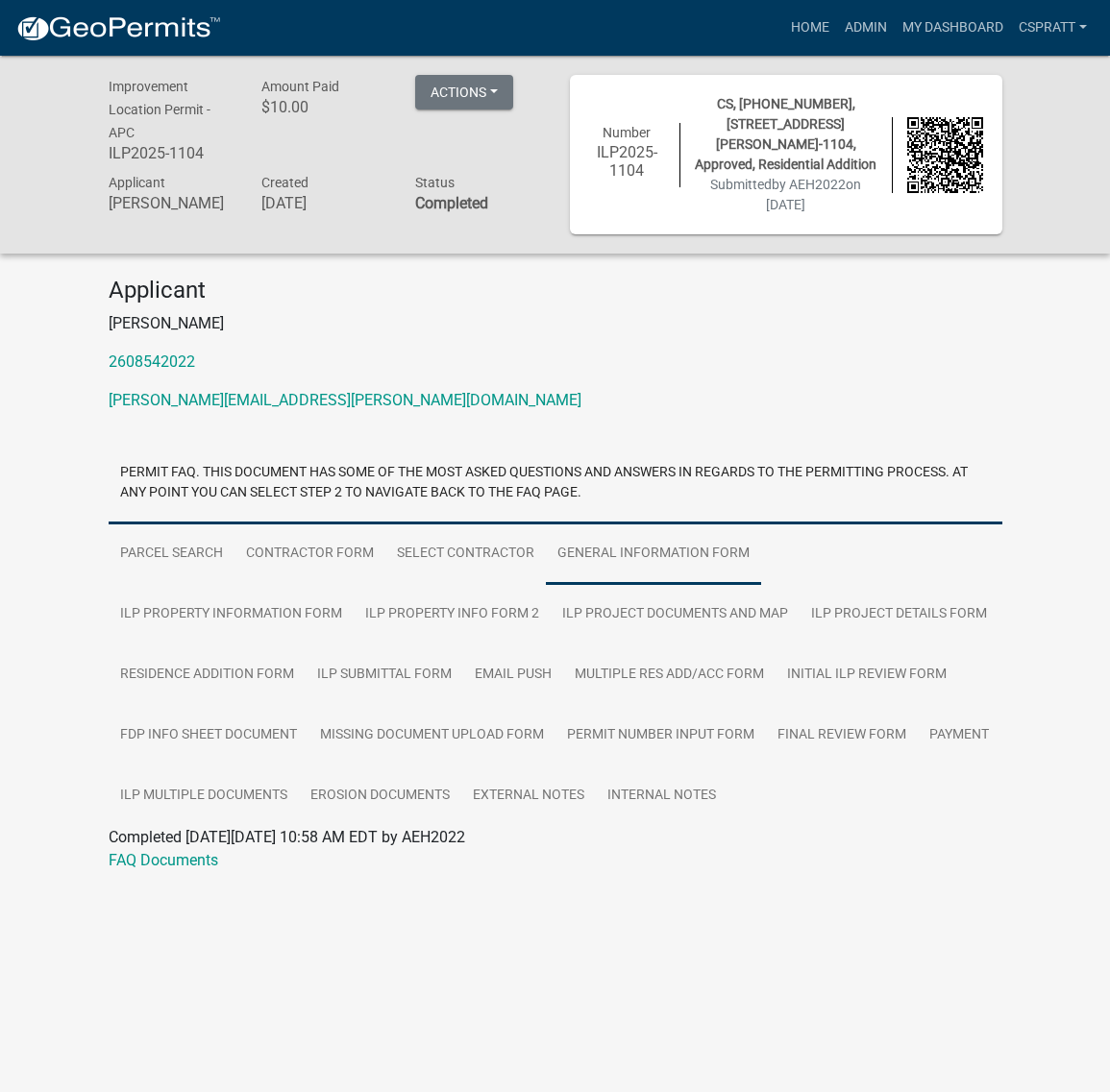 The width and height of the screenshot is (1110, 1092). Describe the element at coordinates (452, 615) in the screenshot. I see `a: ILP Property Info Form 2` at that location.